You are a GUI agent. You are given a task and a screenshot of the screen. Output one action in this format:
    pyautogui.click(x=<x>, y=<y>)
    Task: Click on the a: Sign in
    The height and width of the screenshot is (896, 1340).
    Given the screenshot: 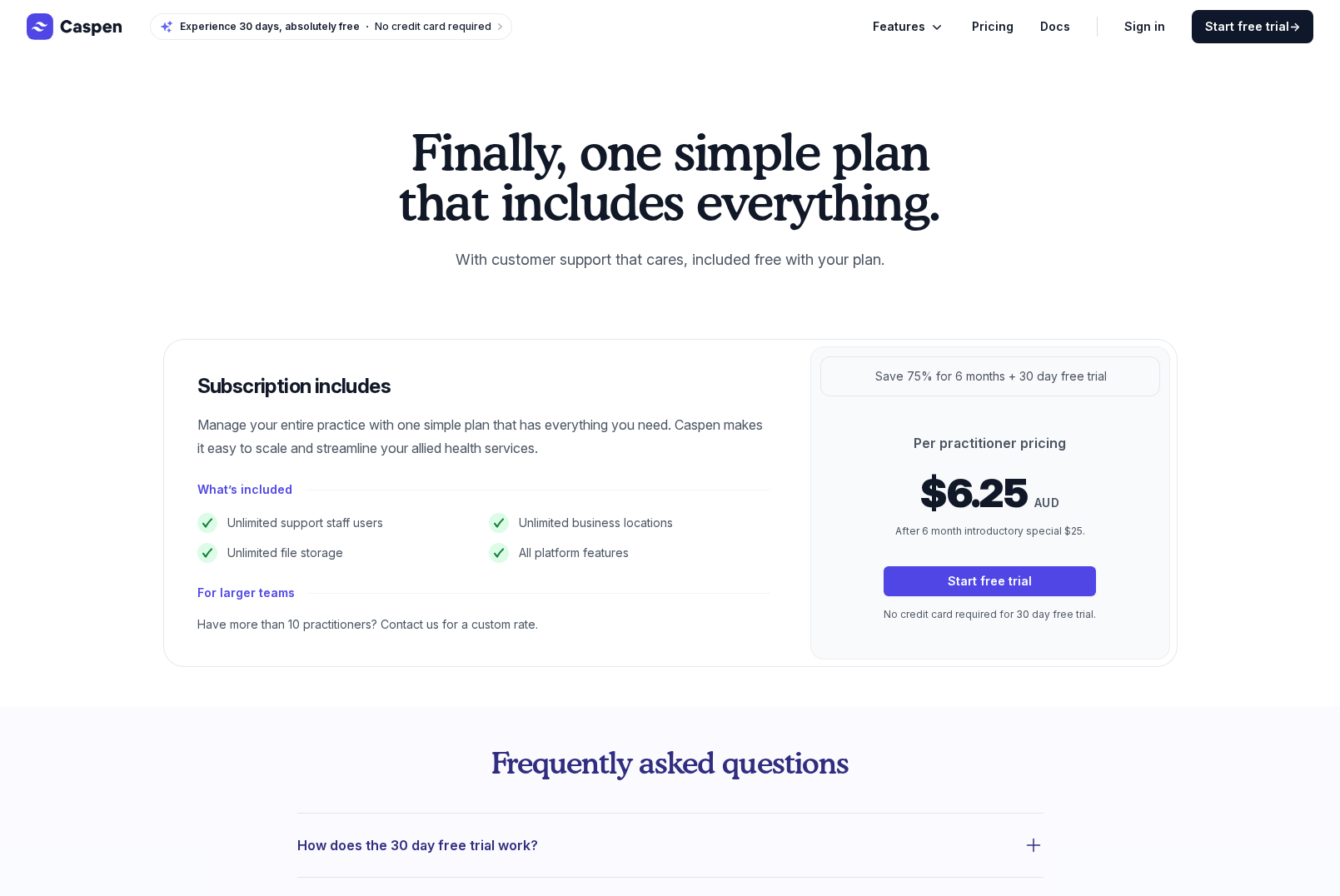 What is the action you would take?
    pyautogui.click(x=1145, y=26)
    